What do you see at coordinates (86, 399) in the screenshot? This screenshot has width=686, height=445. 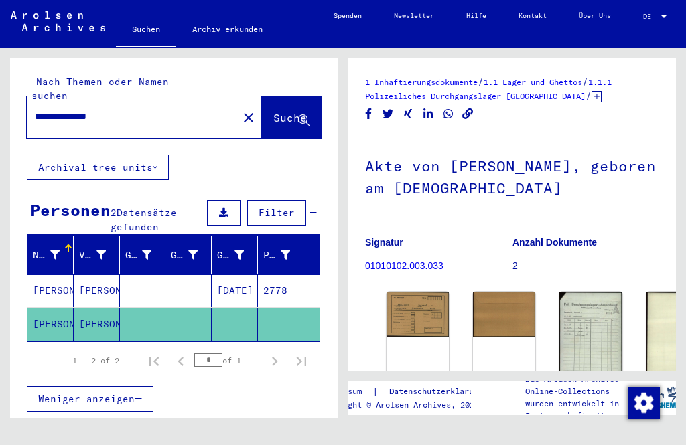 I see `span: Weniger anzeigen` at bounding box center [86, 399].